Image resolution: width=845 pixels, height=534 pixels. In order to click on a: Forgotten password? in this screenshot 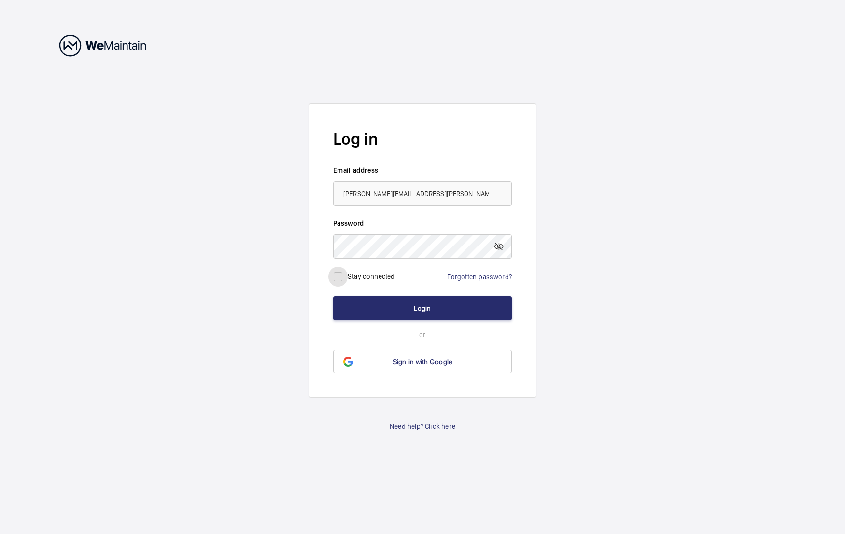, I will do `click(480, 277)`.